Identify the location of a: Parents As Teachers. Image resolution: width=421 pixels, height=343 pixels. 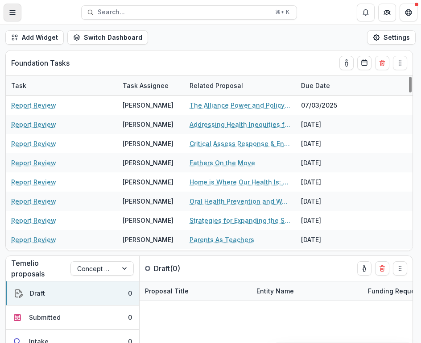
(222, 239).